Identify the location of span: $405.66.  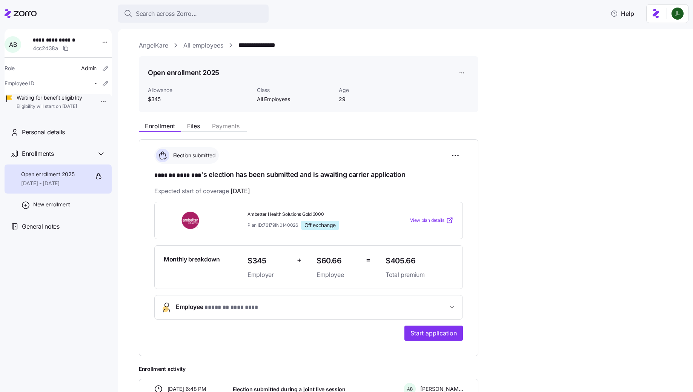
(419, 261).